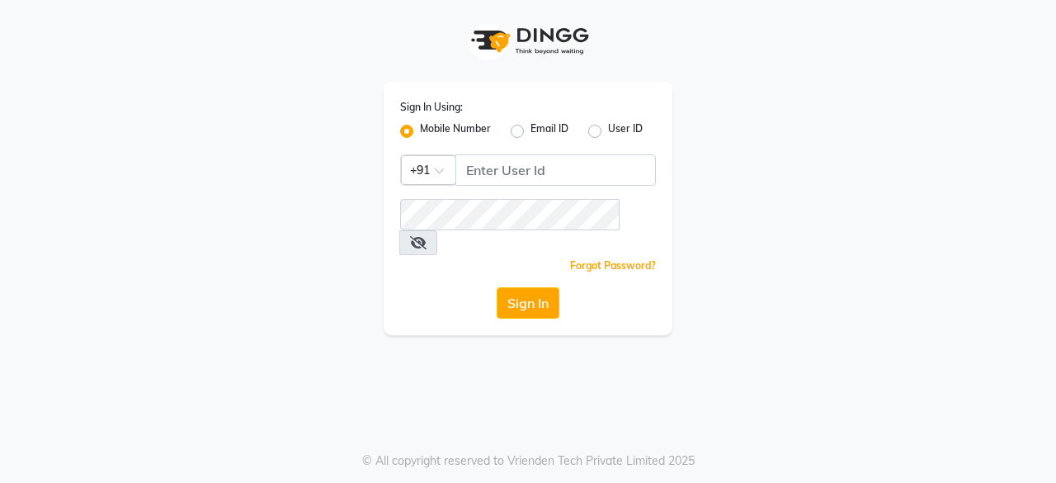 This screenshot has height=483, width=1056. What do you see at coordinates (613, 265) in the screenshot?
I see `a: Forgot Password?` at bounding box center [613, 265].